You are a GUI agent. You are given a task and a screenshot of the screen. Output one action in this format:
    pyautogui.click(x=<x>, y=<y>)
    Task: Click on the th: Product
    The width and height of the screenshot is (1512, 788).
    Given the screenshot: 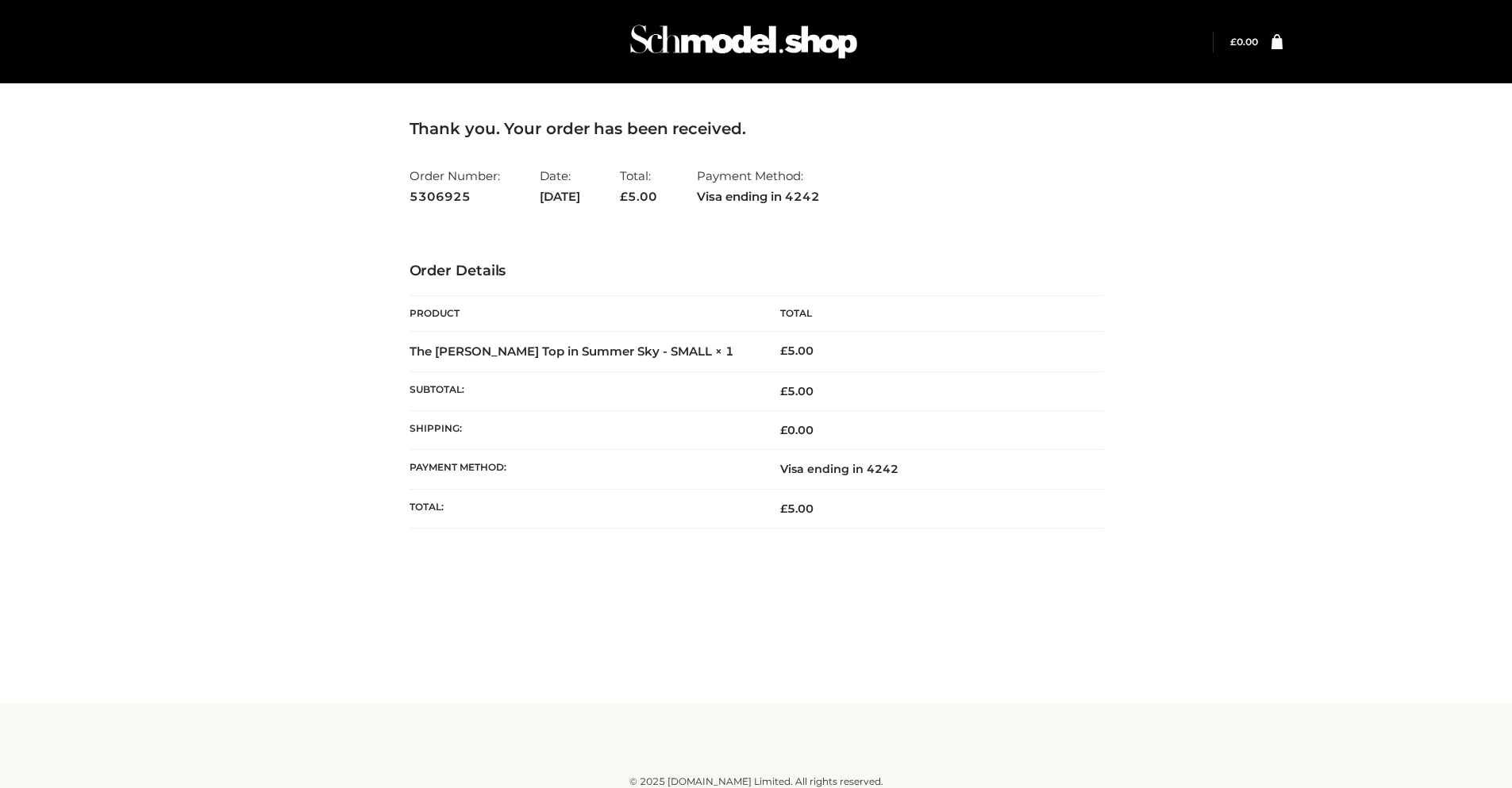 What is the action you would take?
    pyautogui.click(x=583, y=313)
    